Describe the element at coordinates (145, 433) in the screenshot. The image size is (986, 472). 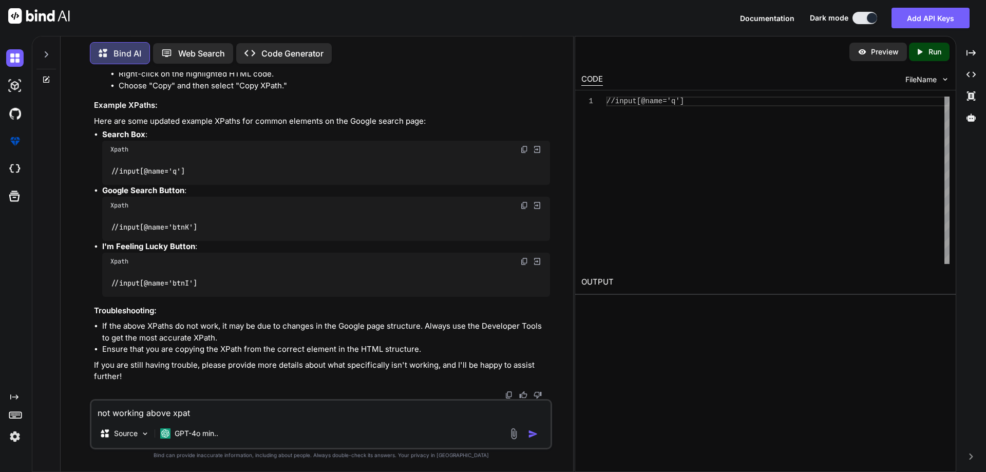
I see `img: Pick Models` at that location.